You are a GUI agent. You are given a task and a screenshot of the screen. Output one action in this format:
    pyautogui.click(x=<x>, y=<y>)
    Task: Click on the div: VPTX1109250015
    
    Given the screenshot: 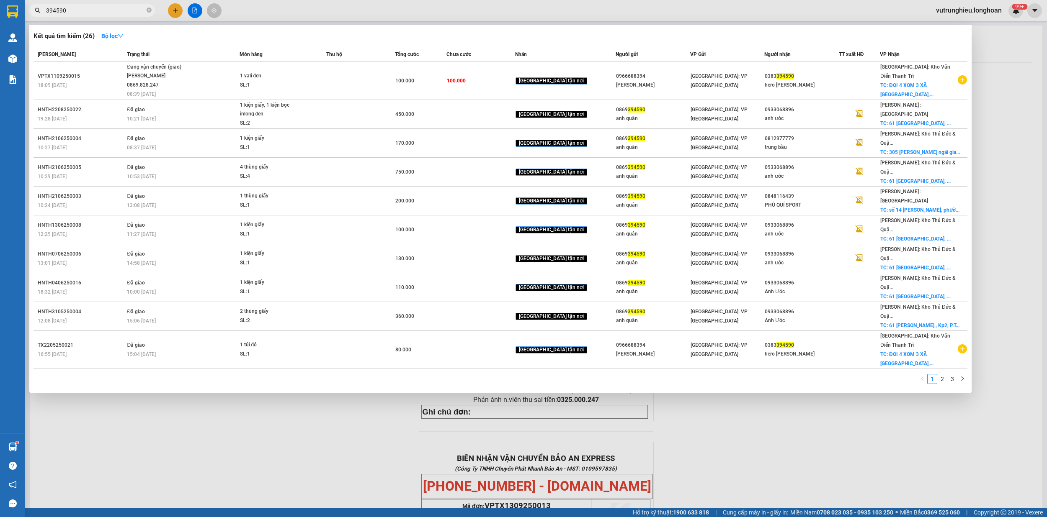 What is the action you would take?
    pyautogui.click(x=81, y=76)
    